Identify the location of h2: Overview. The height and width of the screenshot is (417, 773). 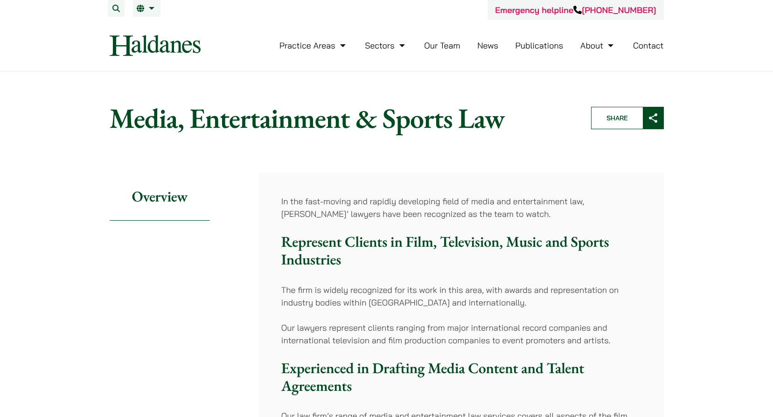
(159, 196).